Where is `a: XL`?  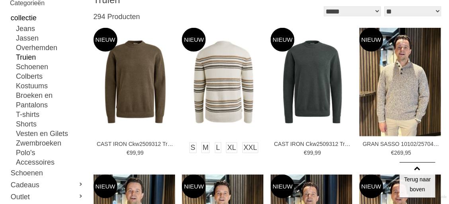 a: XL is located at coordinates (232, 148).